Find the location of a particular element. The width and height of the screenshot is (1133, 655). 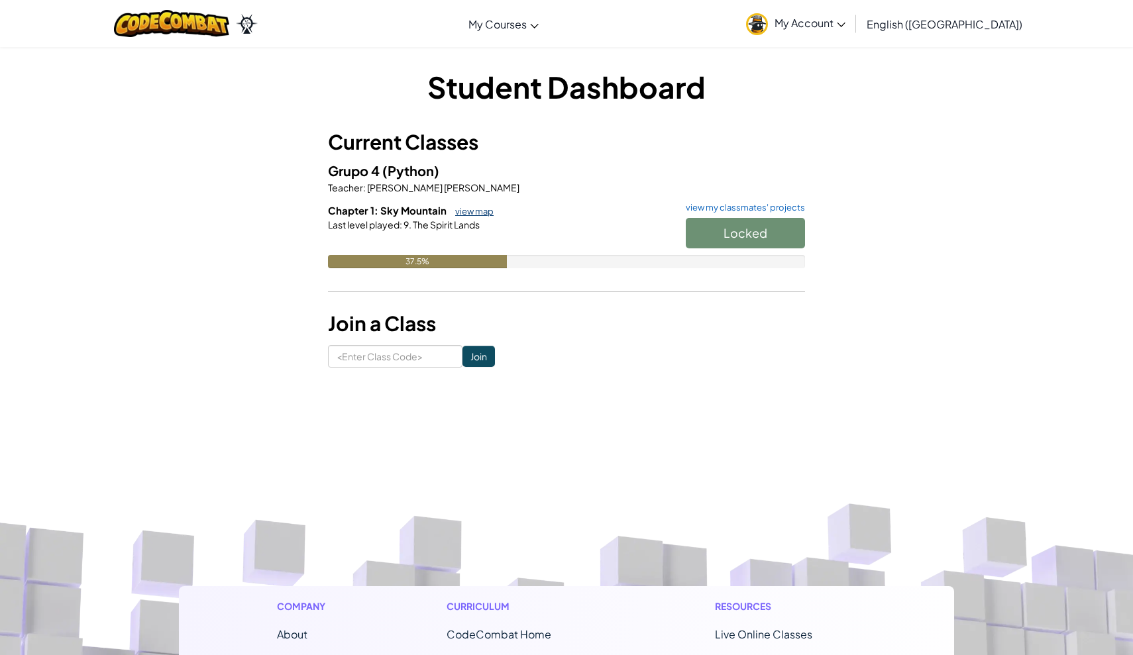

span: Teacher is located at coordinates (345, 187).